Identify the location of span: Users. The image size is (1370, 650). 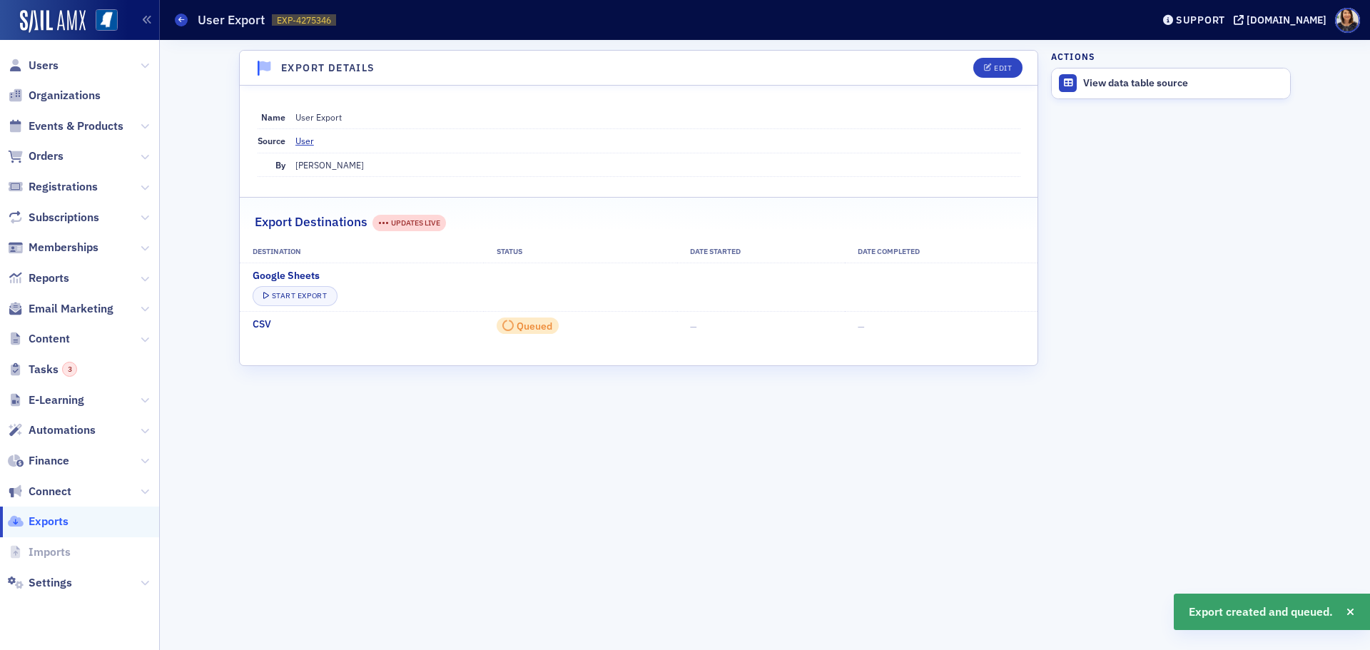
(44, 66).